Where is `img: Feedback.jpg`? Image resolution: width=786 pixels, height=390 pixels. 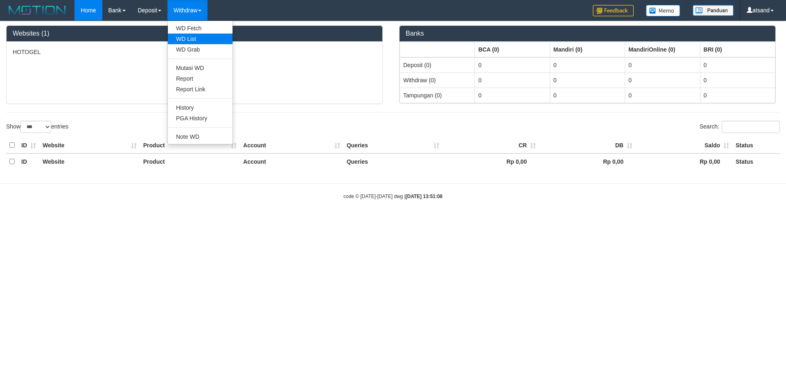
img: Feedback.jpg is located at coordinates (613, 11).